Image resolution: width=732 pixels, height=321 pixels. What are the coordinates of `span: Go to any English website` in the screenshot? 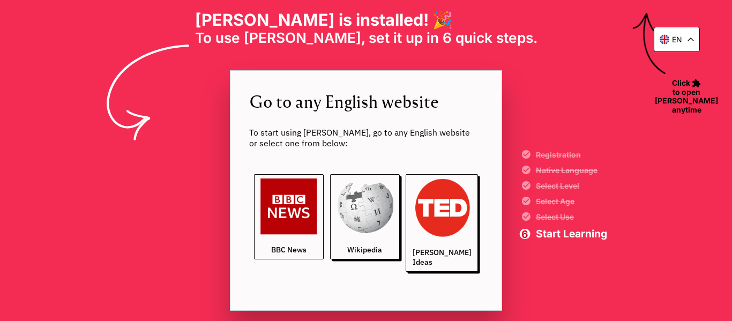 It's located at (366, 101).